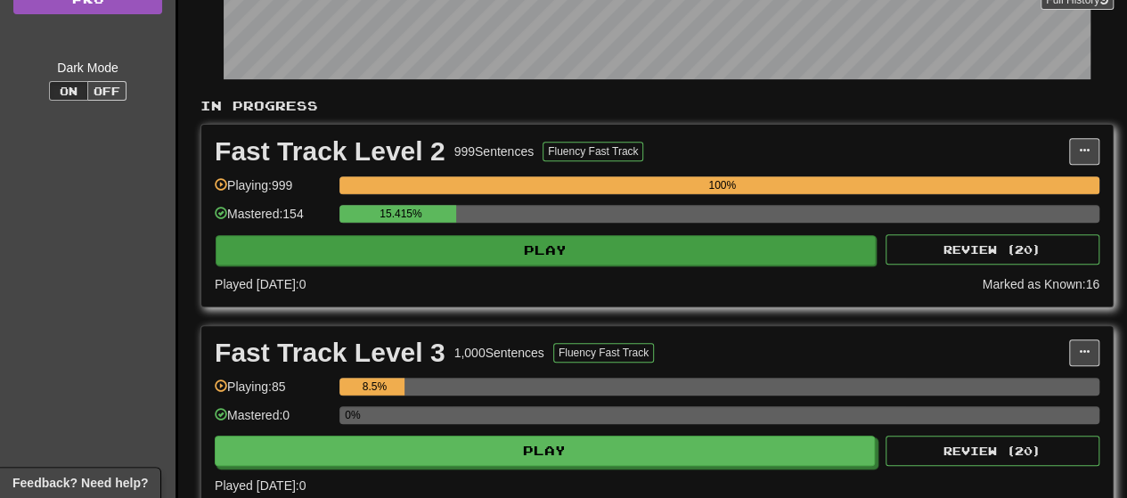 The height and width of the screenshot is (498, 1127). I want to click on span: Open feedback widget, so click(80, 483).